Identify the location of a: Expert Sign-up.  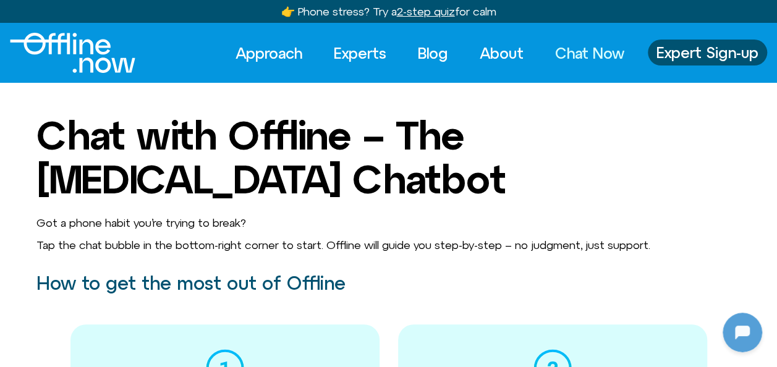
(707, 53).